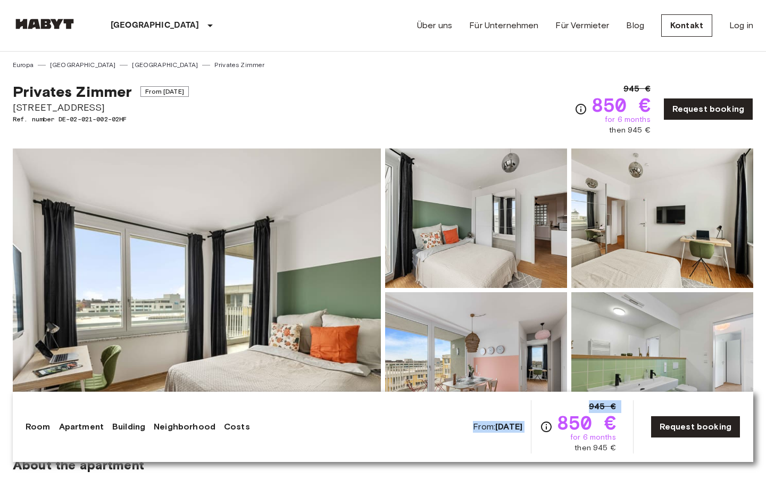  Describe the element at coordinates (81, 427) in the screenshot. I see `a: Apartment` at that location.